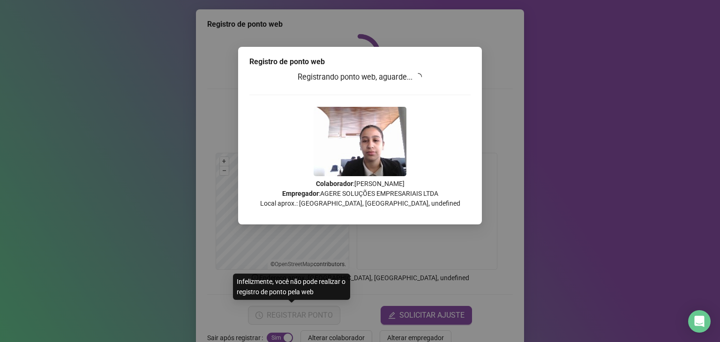 The height and width of the screenshot is (342, 720). Describe the element at coordinates (700, 322) in the screenshot. I see `div: Open Intercom Messenger` at that location.